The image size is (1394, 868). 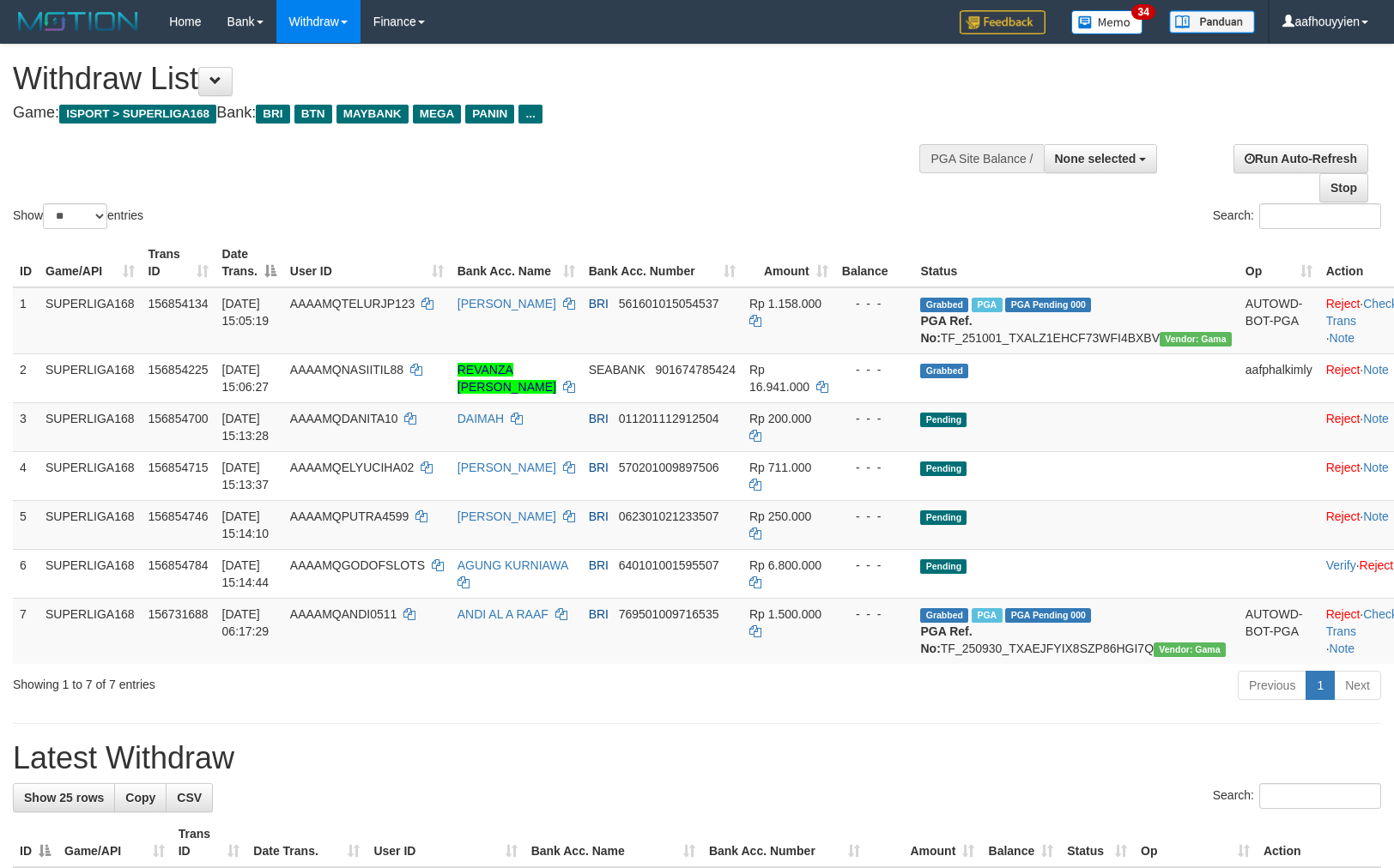 I want to click on h1: Withdraw List, so click(x=462, y=79).